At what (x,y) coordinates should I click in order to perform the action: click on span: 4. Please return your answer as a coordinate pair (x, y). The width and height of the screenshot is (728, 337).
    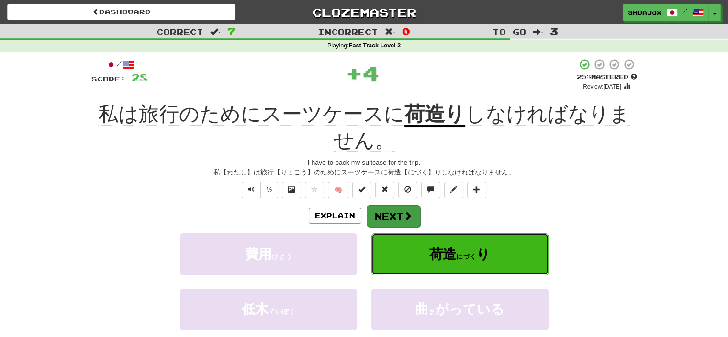
    Looking at the image, I should click on (371, 73).